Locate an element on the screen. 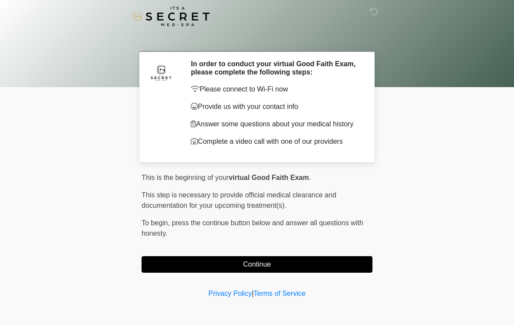  span: To begin, is located at coordinates (156, 223).